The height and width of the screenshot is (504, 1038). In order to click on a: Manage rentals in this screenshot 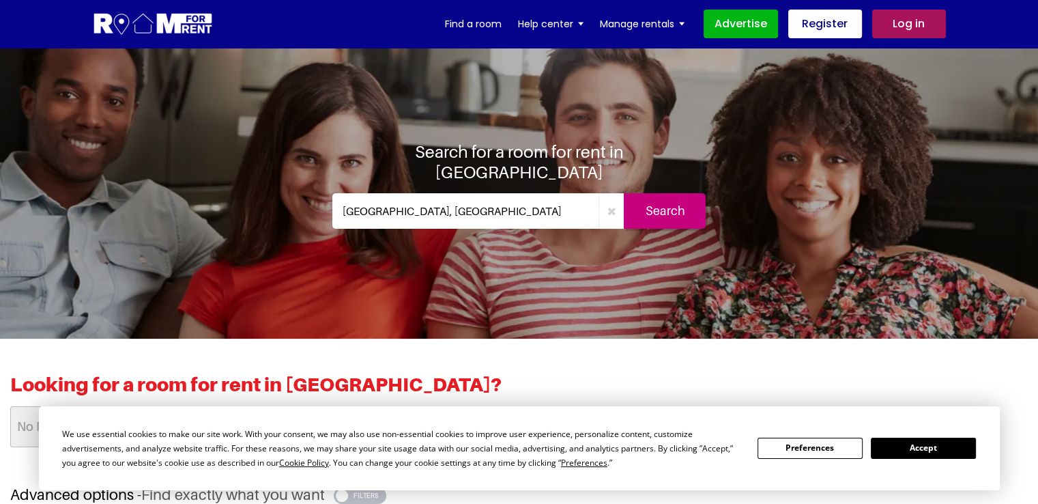, I will do `click(642, 24)`.